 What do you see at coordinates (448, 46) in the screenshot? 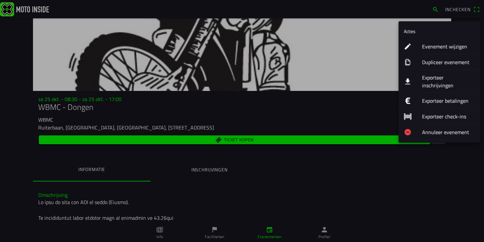
I see `ion-label: Evenement wijzigen` at bounding box center [448, 46].